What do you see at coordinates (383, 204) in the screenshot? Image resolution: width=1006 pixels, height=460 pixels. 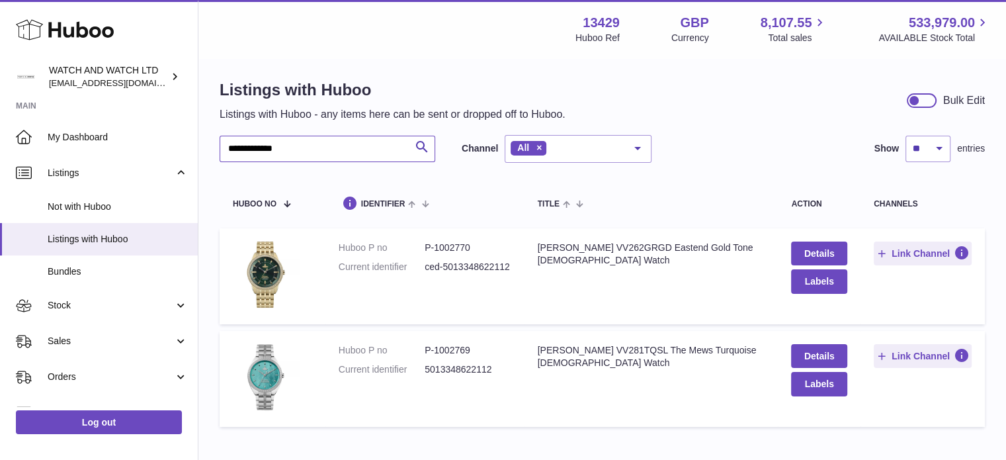 I see `span: identifier` at bounding box center [383, 204].